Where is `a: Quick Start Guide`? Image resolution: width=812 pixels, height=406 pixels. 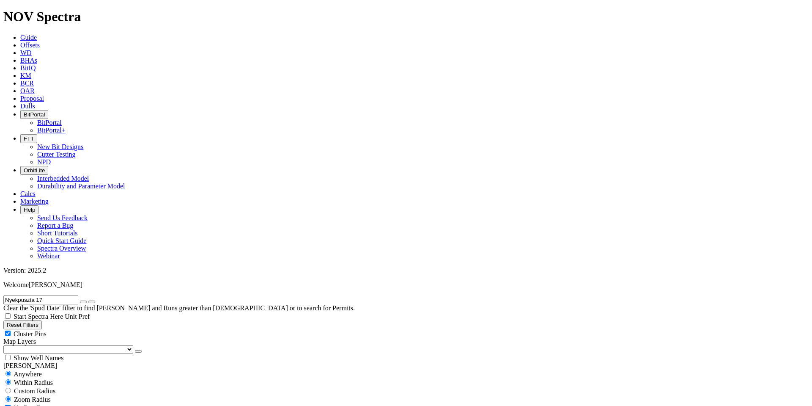
a: Quick Start Guide is located at coordinates (62, 240).